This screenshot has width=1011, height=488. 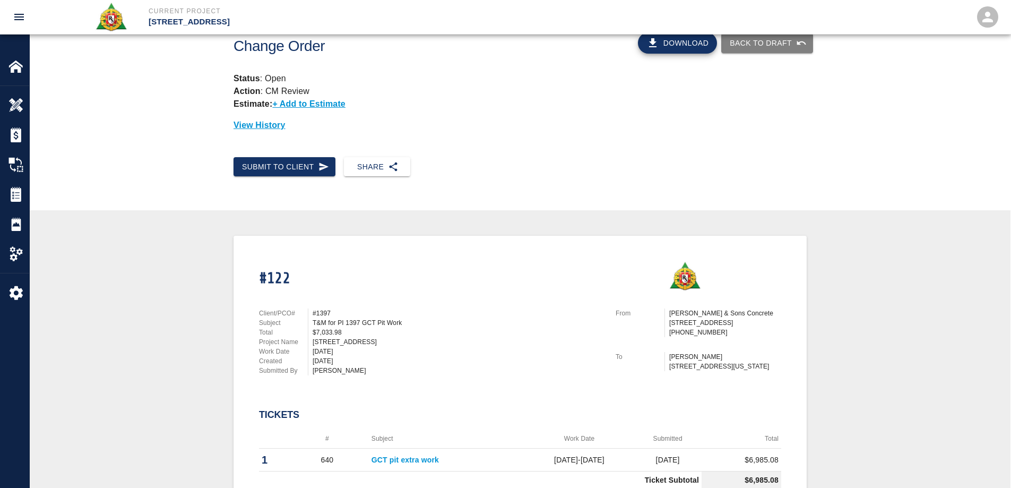 I want to click on strong: Action, so click(x=247, y=91).